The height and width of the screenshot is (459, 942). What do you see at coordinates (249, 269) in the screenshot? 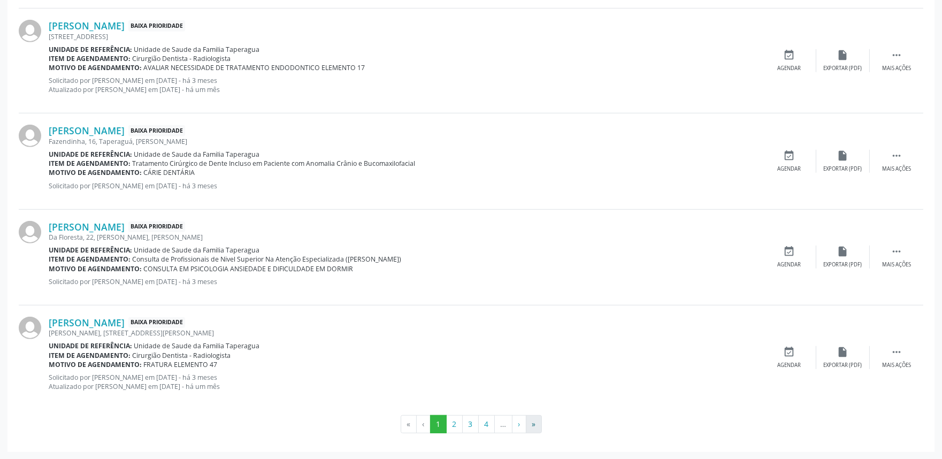
I see `span: CONSULTA EM PSICOLOGIA ANSIEDADE E DIFICULDADE EM DORMIR` at bounding box center [249, 269].